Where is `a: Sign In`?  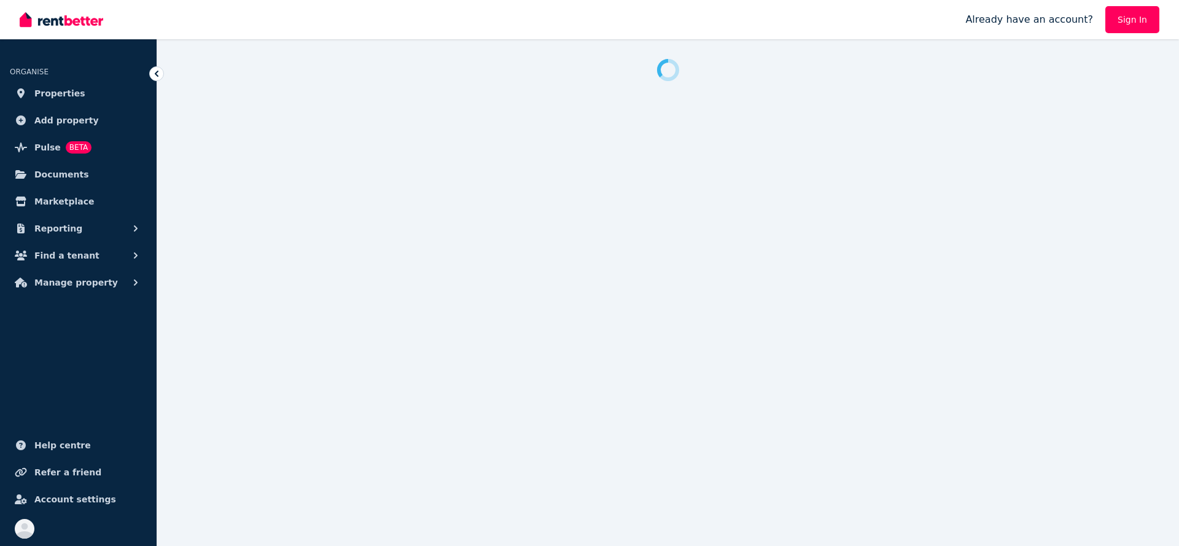
a: Sign In is located at coordinates (1132, 20).